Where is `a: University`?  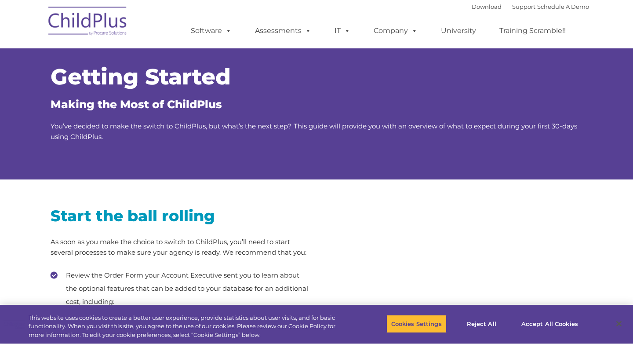 a: University is located at coordinates (458, 31).